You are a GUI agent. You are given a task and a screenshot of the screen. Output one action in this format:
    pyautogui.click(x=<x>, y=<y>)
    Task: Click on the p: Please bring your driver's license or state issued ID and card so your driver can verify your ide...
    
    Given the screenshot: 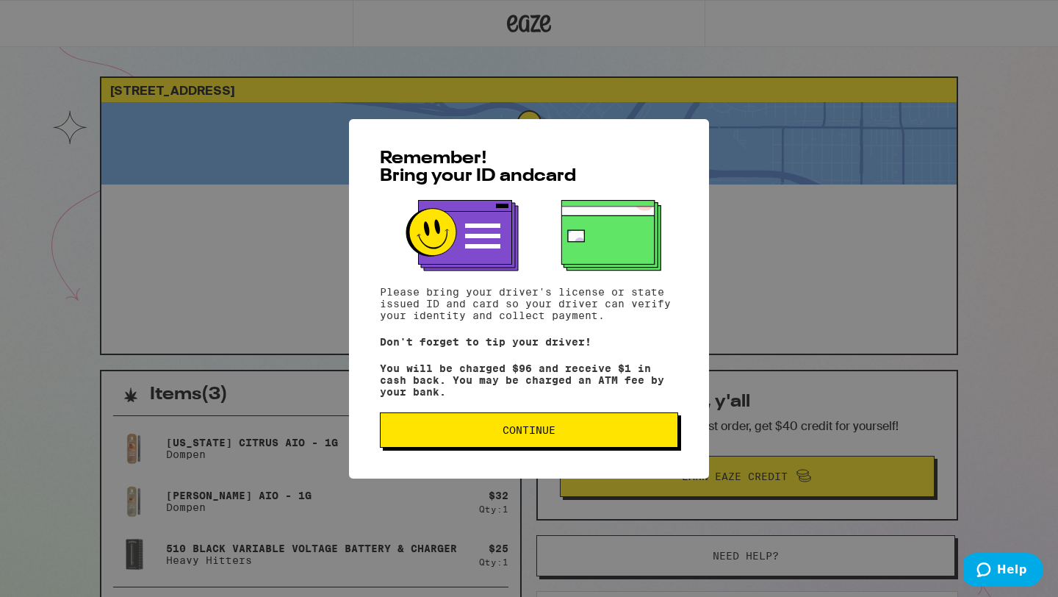 What is the action you would take?
    pyautogui.click(x=529, y=304)
    